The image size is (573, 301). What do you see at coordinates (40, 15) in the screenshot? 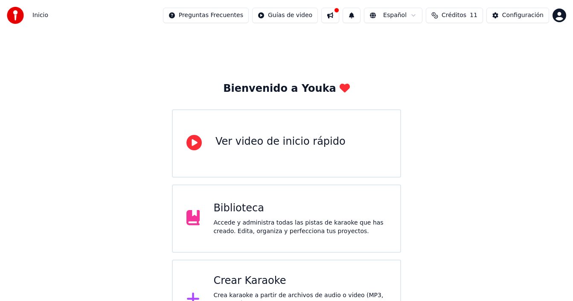
I see `nav: breadcrumb` at bounding box center [40, 15].